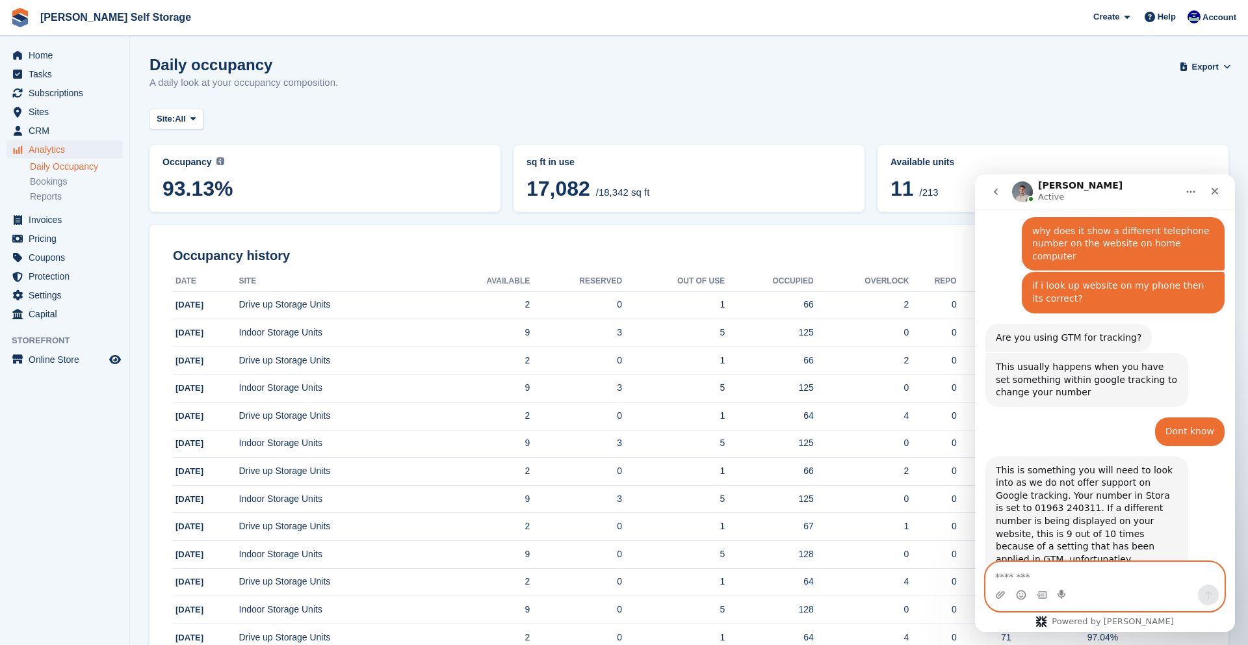 This screenshot has height=645, width=1248. Describe the element at coordinates (861, 281) in the screenshot. I see `th: Overlock` at that location.